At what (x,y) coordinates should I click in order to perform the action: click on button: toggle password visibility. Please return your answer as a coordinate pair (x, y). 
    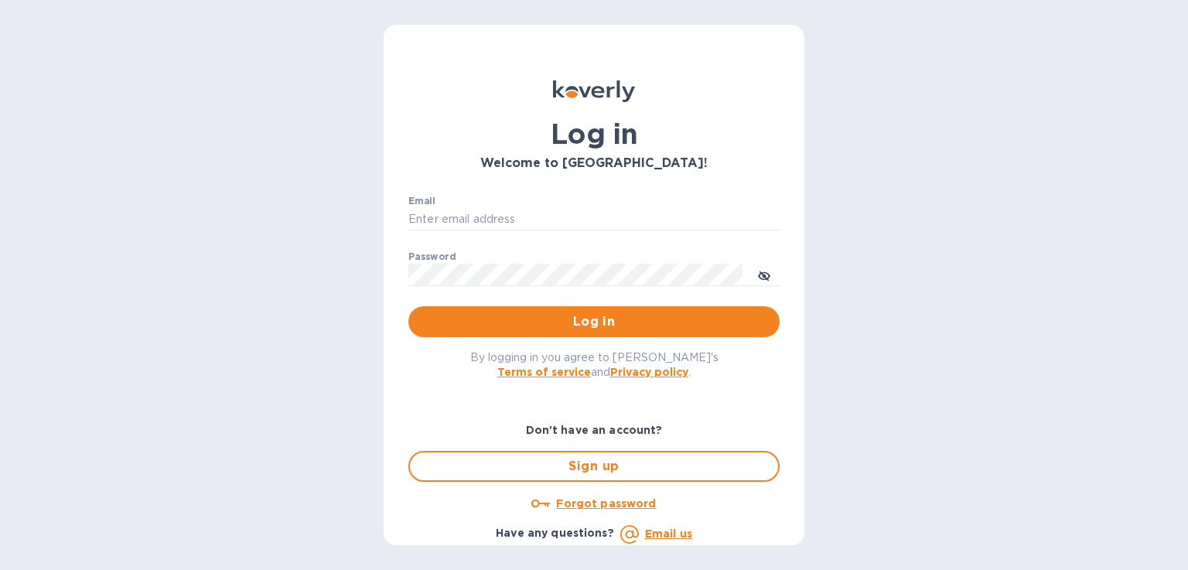
    Looking at the image, I should click on (764, 275).